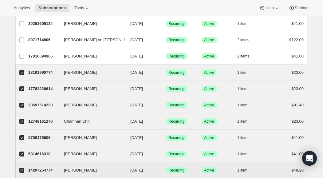 This screenshot has width=323, height=178. I want to click on span: $122.00, so click(296, 40).